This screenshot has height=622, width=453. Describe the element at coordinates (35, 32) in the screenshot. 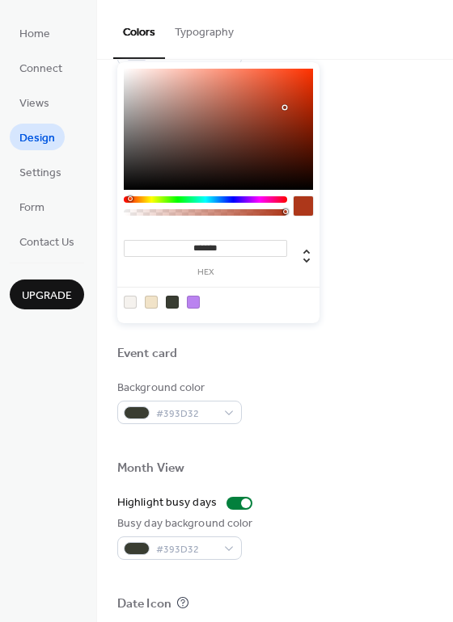

I see `a: Home` at that location.